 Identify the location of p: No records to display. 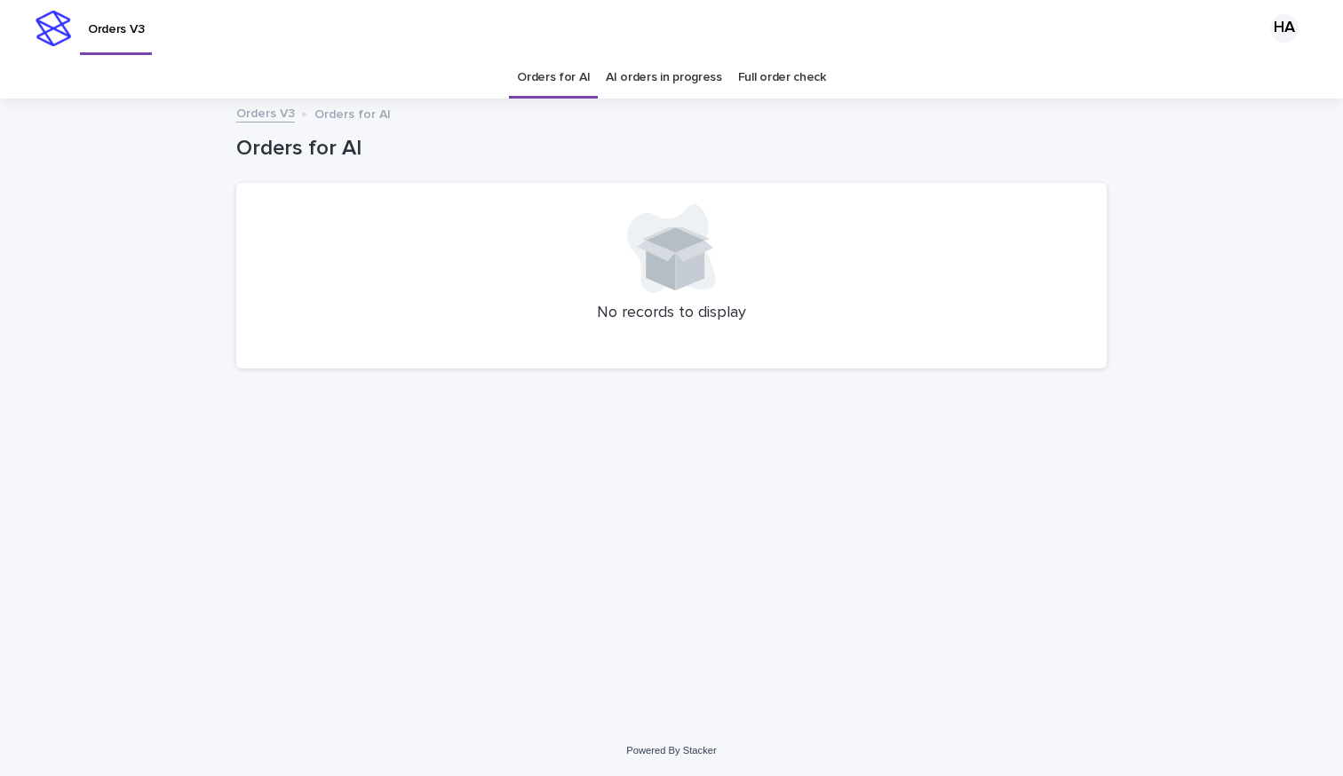
(672, 314).